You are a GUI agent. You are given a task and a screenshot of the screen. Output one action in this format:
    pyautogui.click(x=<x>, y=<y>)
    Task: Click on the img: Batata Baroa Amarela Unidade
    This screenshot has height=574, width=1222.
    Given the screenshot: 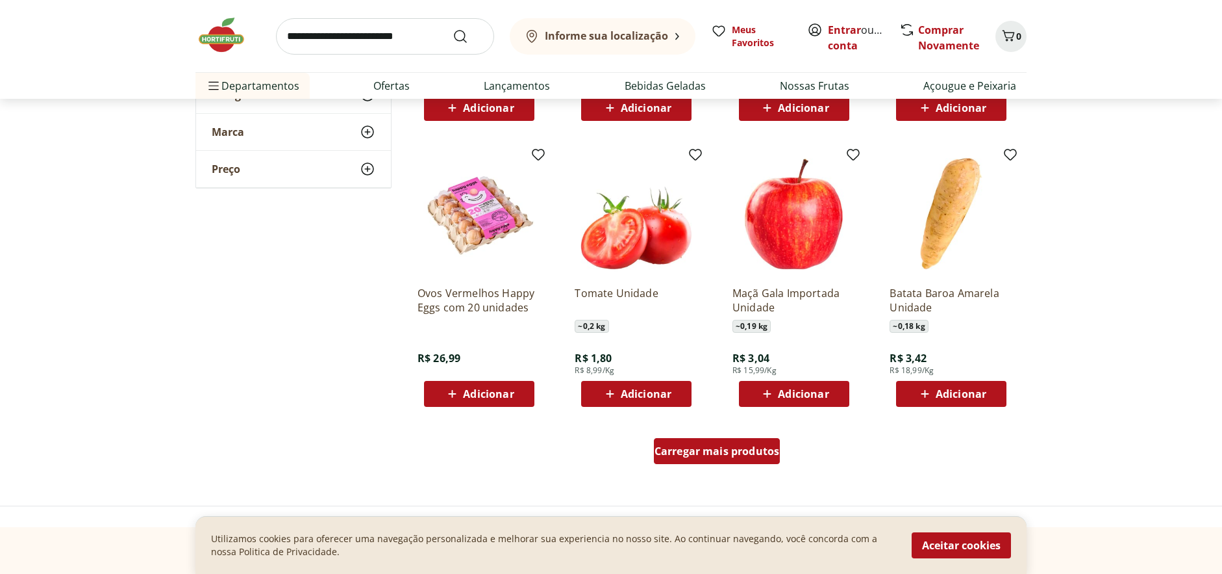 What is the action you would take?
    pyautogui.click(x=952, y=214)
    